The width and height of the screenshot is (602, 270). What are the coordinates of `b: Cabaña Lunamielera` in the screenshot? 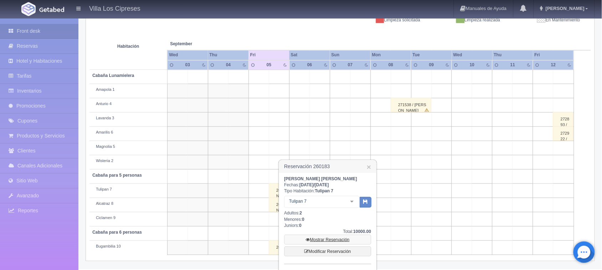 It's located at (113, 76).